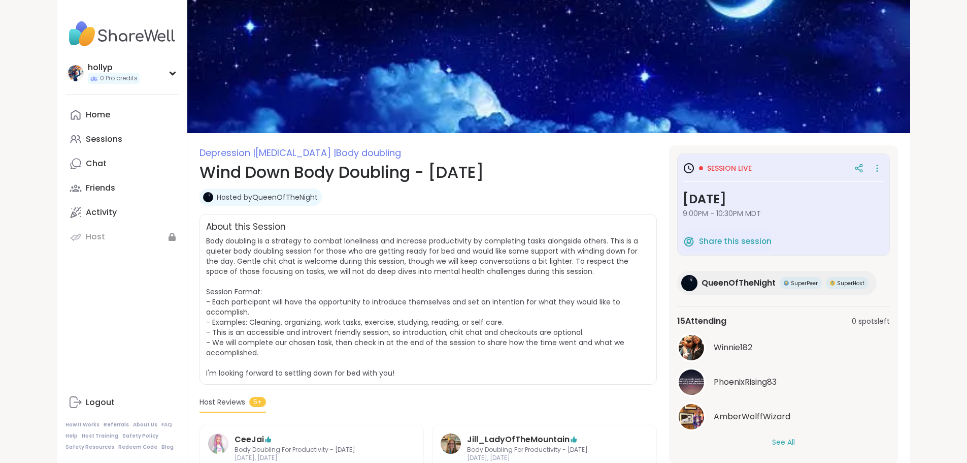 This screenshot has width=967, height=463. I want to click on a: PhoenixRising83PhoenixRising83, so click(784, 382).